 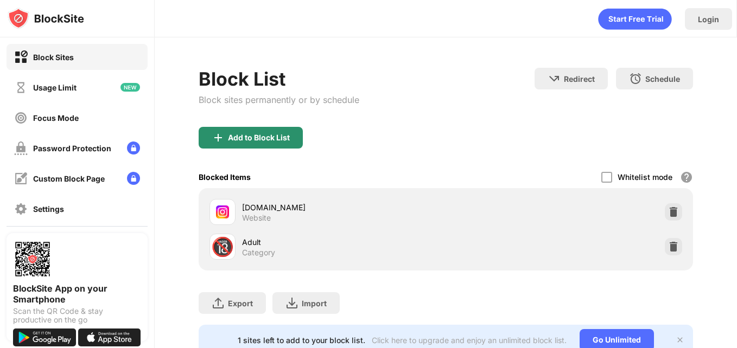 What do you see at coordinates (225, 177) in the screenshot?
I see `div: Blocked Items` at bounding box center [225, 177].